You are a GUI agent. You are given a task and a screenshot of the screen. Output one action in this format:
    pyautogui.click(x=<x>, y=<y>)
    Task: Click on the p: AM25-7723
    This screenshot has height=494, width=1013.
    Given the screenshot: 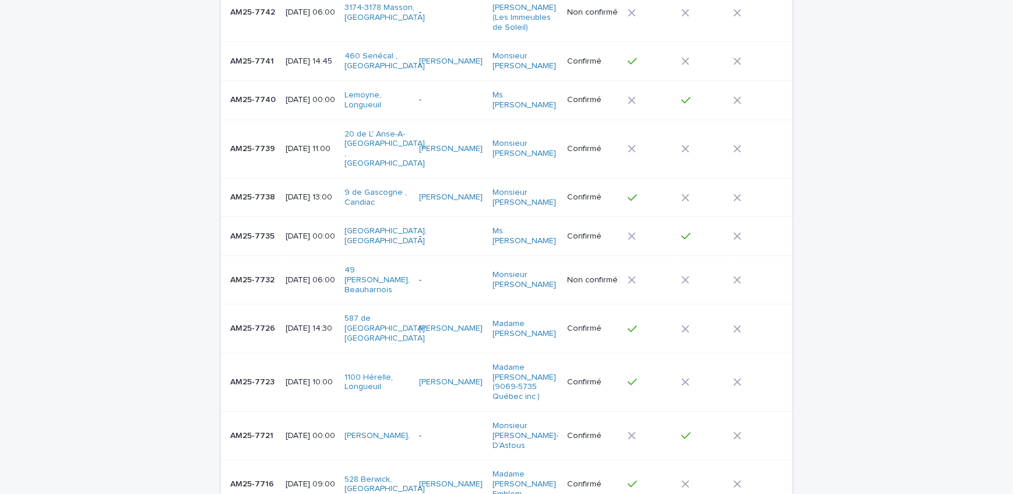 What is the action you would take?
    pyautogui.click(x=254, y=381)
    